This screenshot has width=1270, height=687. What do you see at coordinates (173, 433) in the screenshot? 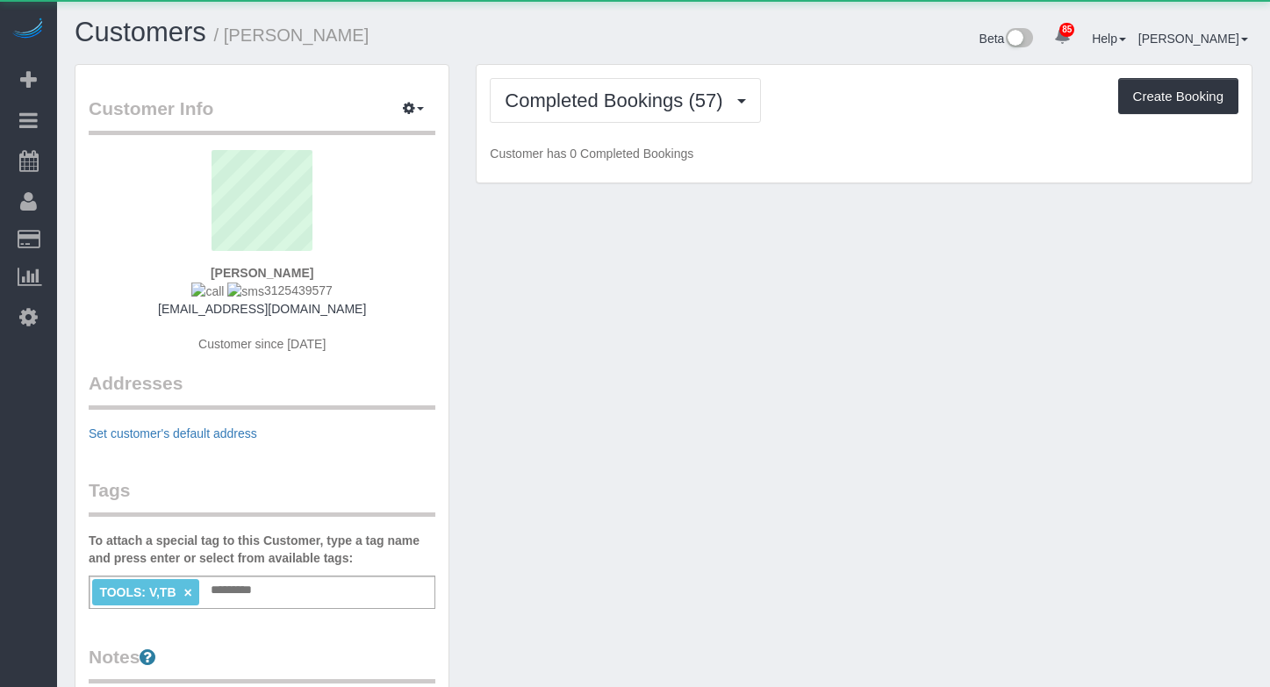
I see `a: Set customer's default address` at bounding box center [173, 433].